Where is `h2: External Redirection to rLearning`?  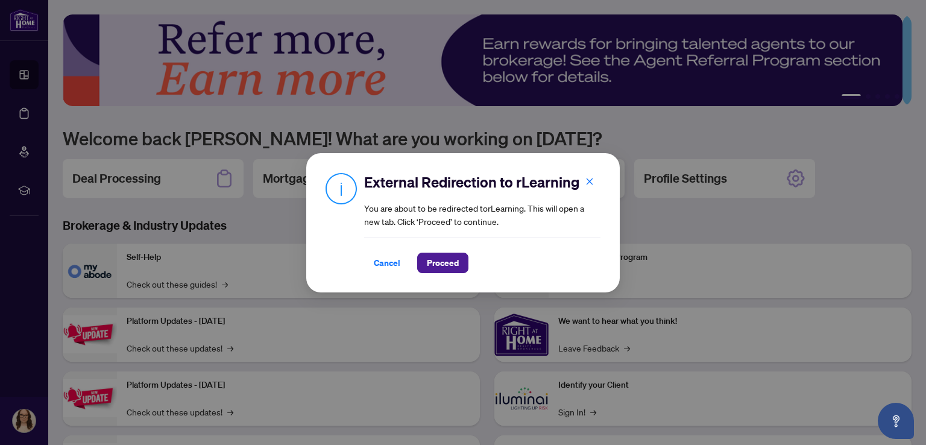
h2: External Redirection to rLearning is located at coordinates (482, 182).